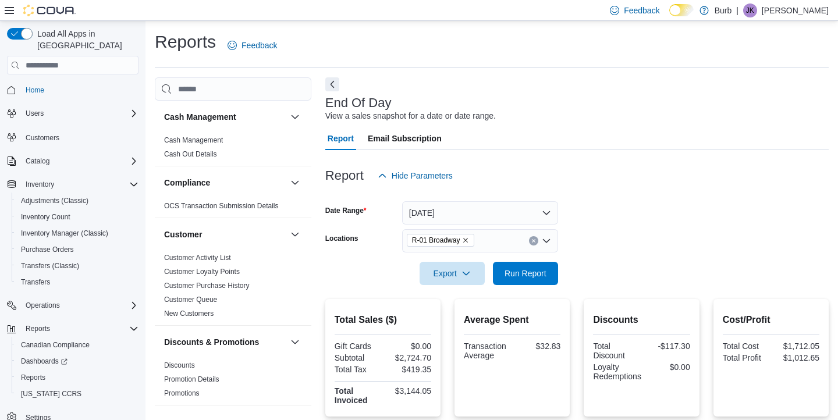 This screenshot has height=420, width=838. I want to click on button: Catalog, so click(73, 161).